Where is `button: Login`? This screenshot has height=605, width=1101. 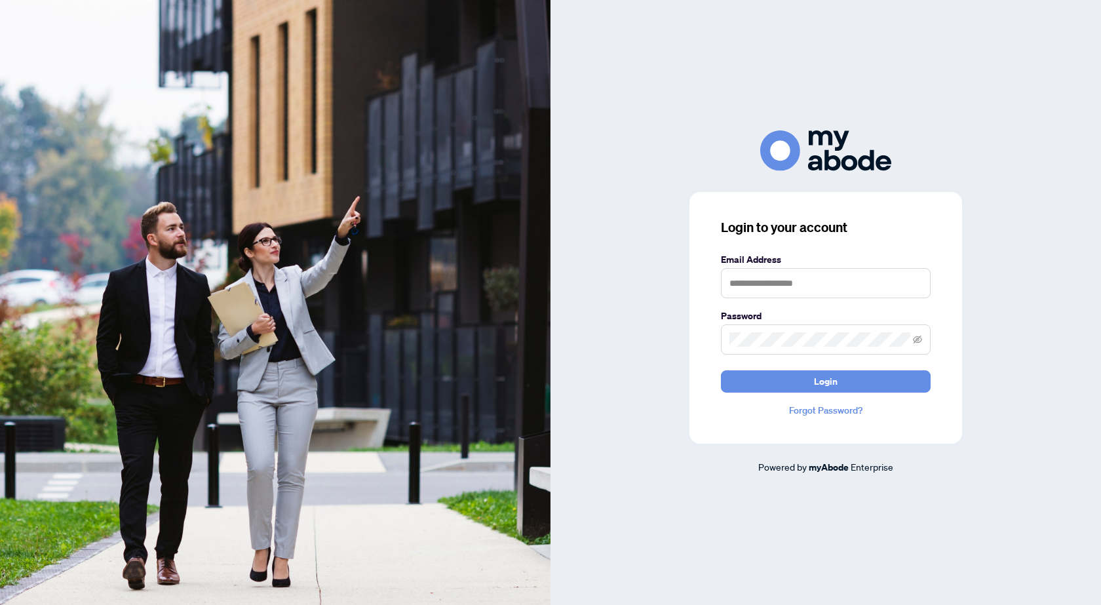
button: Login is located at coordinates (825, 381).